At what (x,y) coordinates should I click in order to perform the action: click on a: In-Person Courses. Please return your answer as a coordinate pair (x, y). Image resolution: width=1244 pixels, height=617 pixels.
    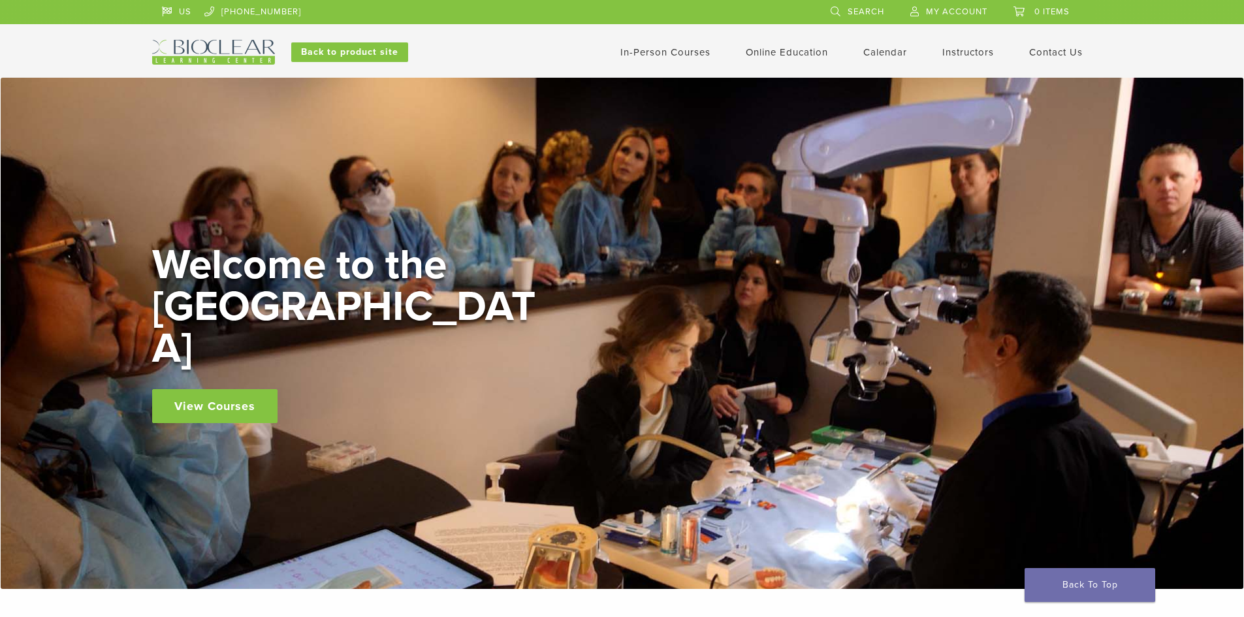
    Looking at the image, I should click on (666, 52).